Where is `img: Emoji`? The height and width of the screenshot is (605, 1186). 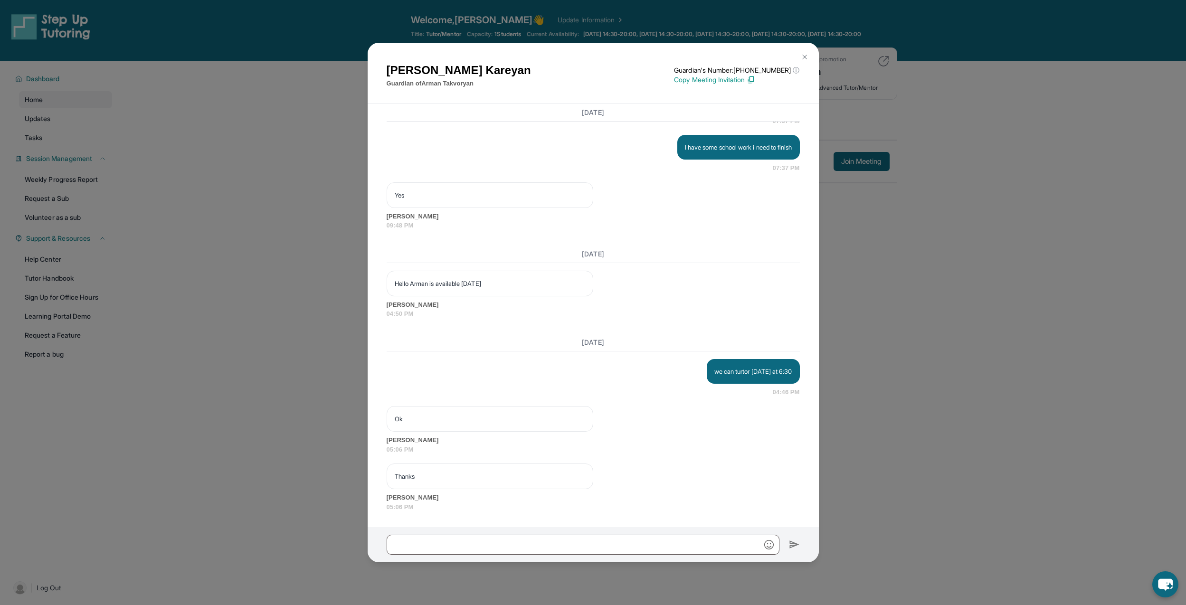 img: Emoji is located at coordinates (769, 545).